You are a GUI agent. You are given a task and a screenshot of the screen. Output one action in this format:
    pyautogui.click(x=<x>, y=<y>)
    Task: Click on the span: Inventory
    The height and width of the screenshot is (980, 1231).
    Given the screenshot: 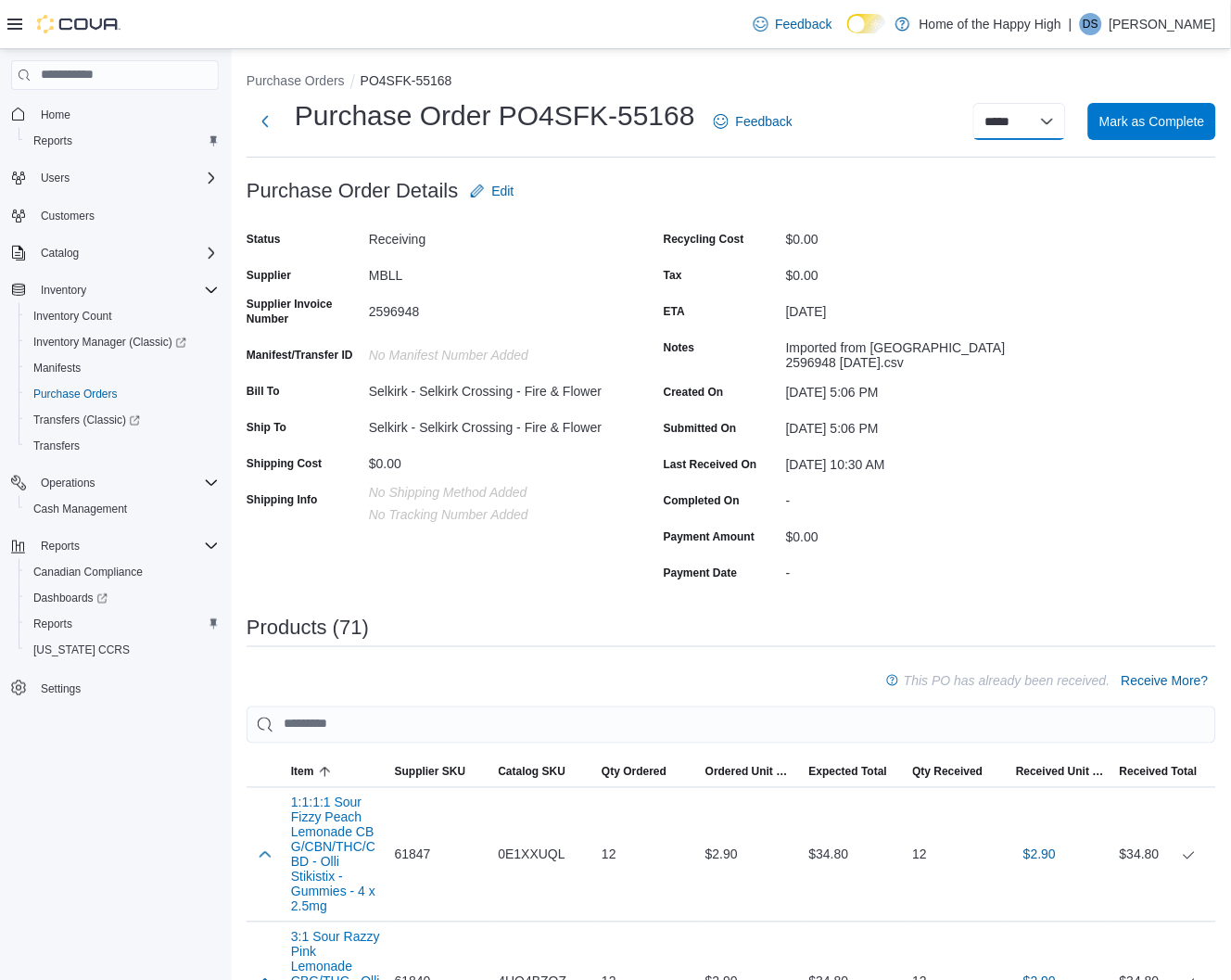 What is the action you would take?
    pyautogui.click(x=63, y=290)
    